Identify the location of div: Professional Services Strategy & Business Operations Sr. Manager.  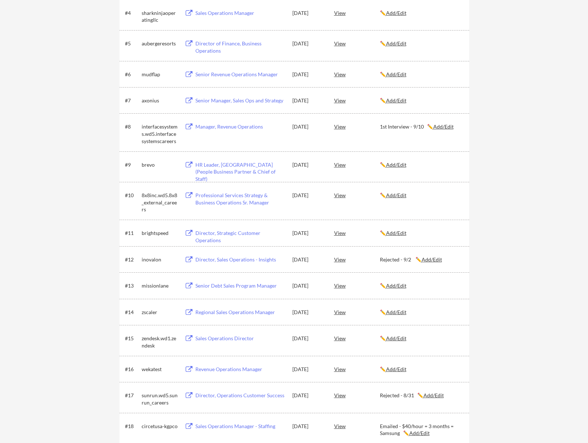
(241, 199).